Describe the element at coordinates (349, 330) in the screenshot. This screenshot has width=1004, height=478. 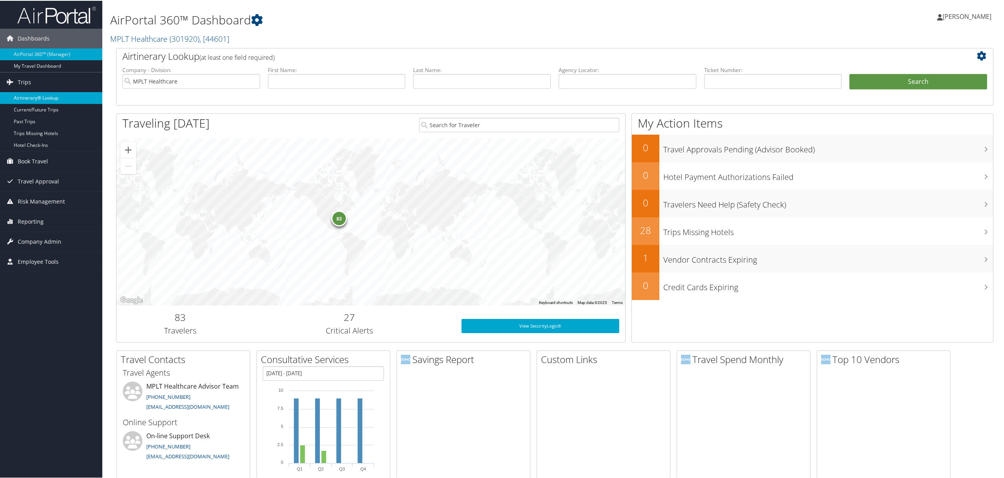
I see `h3: Critical Alerts` at that location.